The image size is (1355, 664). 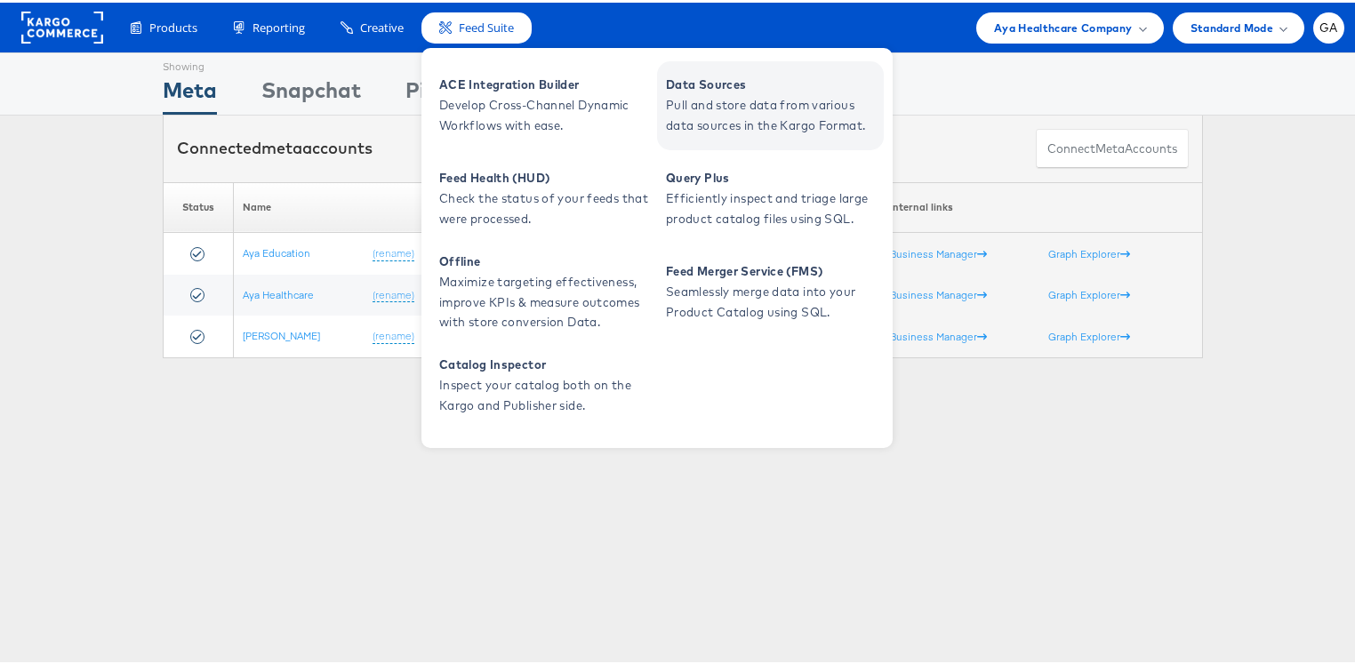 What do you see at coordinates (773, 300) in the screenshot?
I see `span: Seamlessly merge data into your Product Catalog using SQL.` at bounding box center [773, 300].